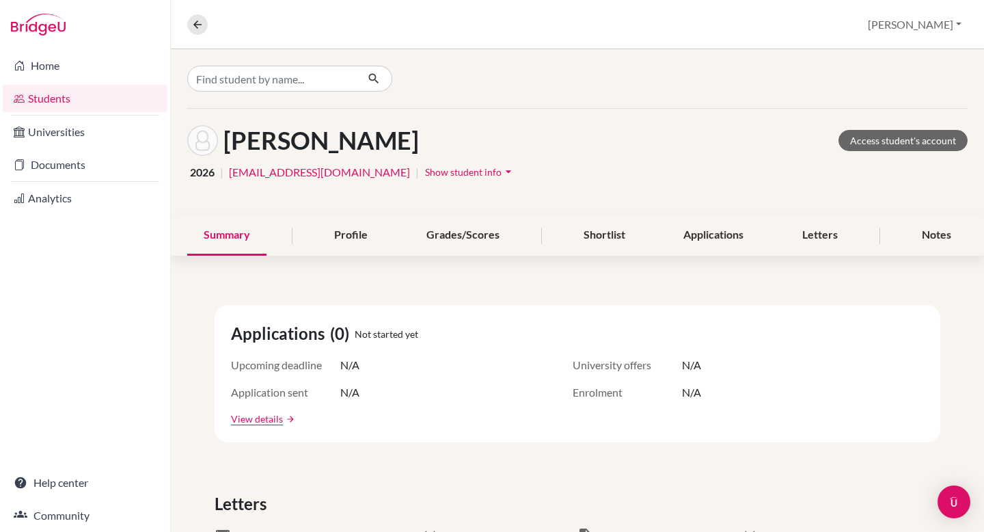  Describe the element at coordinates (289, 419) in the screenshot. I see `a: arrow_forward` at that location.